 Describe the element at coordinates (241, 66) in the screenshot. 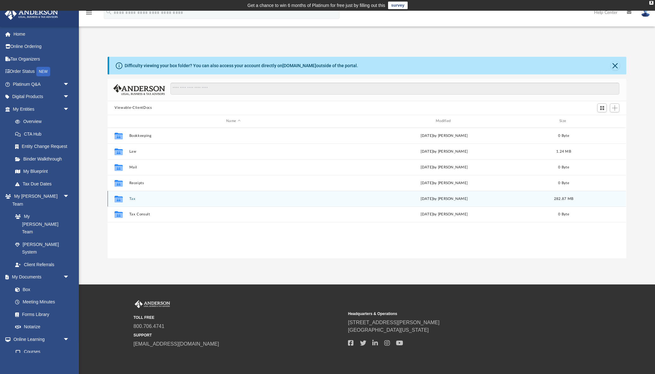

I see `div: Difficulty viewing your box folder? You can also access your account directly on outside of the p...` at that location.